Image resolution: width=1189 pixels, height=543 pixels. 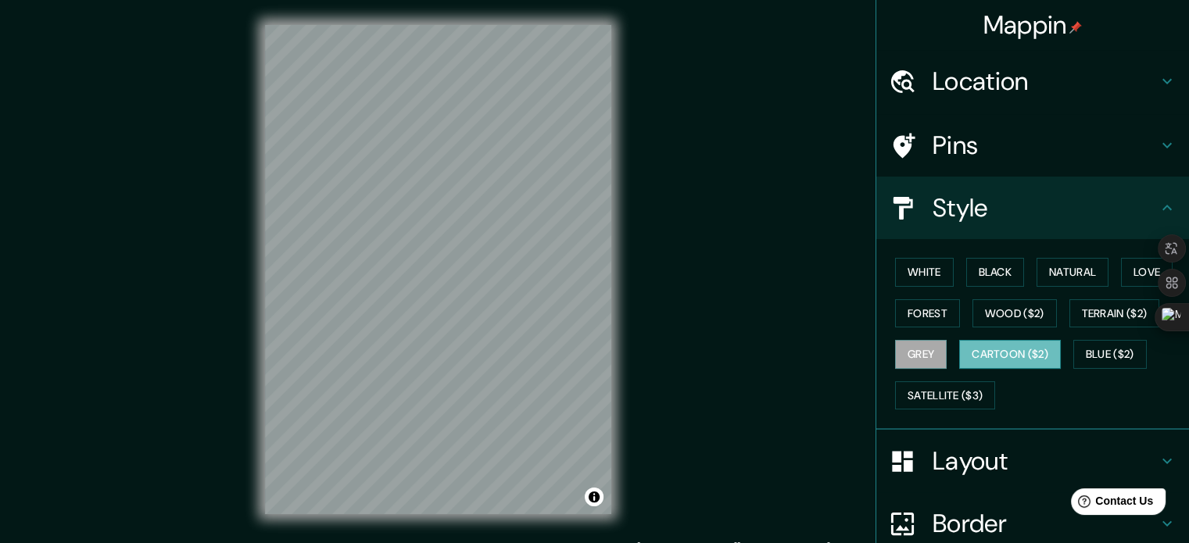 What do you see at coordinates (1045, 145) in the screenshot?
I see `h4: Pins` at bounding box center [1045, 145].